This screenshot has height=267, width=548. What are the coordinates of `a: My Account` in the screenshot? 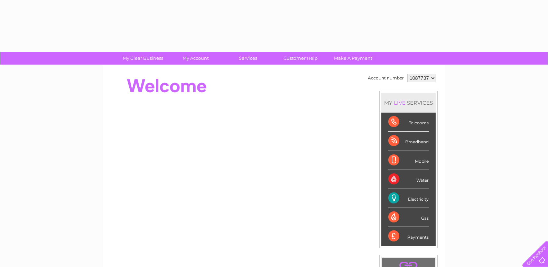 It's located at (195, 58).